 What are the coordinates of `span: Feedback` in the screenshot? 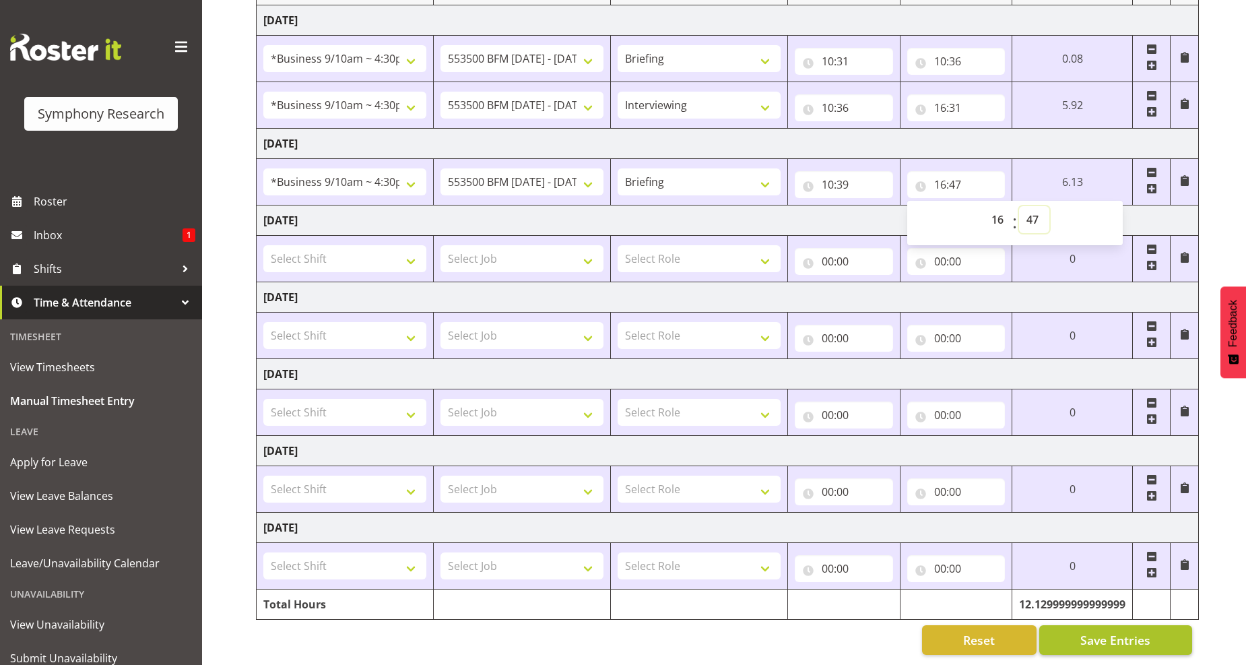 It's located at (1234, 323).